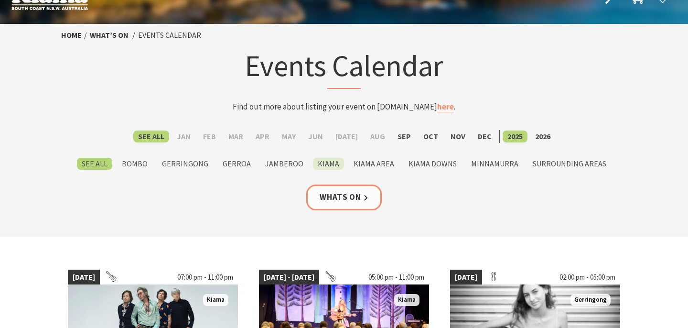  What do you see at coordinates (495, 163) in the screenshot?
I see `label: Minnamurra` at bounding box center [495, 163].